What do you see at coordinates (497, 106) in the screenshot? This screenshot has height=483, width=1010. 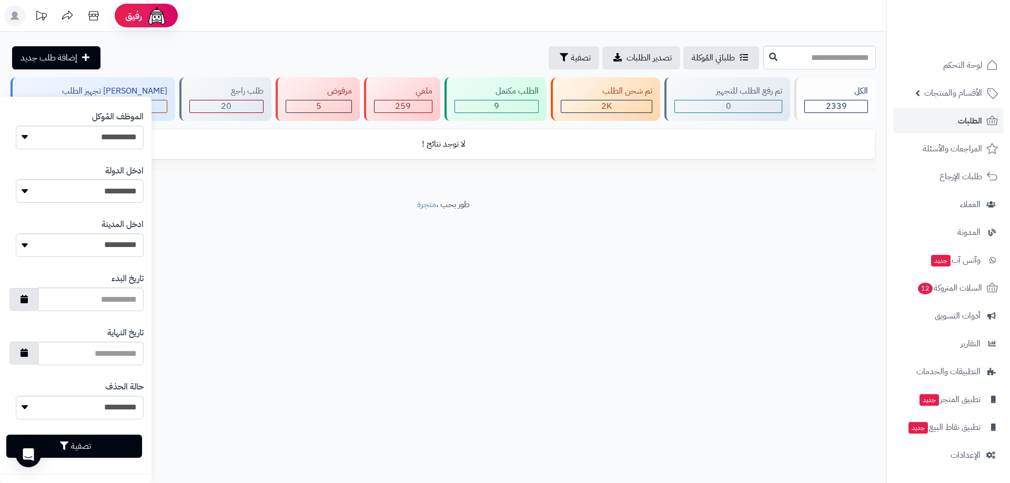 I see `div: 9` at bounding box center [497, 106].